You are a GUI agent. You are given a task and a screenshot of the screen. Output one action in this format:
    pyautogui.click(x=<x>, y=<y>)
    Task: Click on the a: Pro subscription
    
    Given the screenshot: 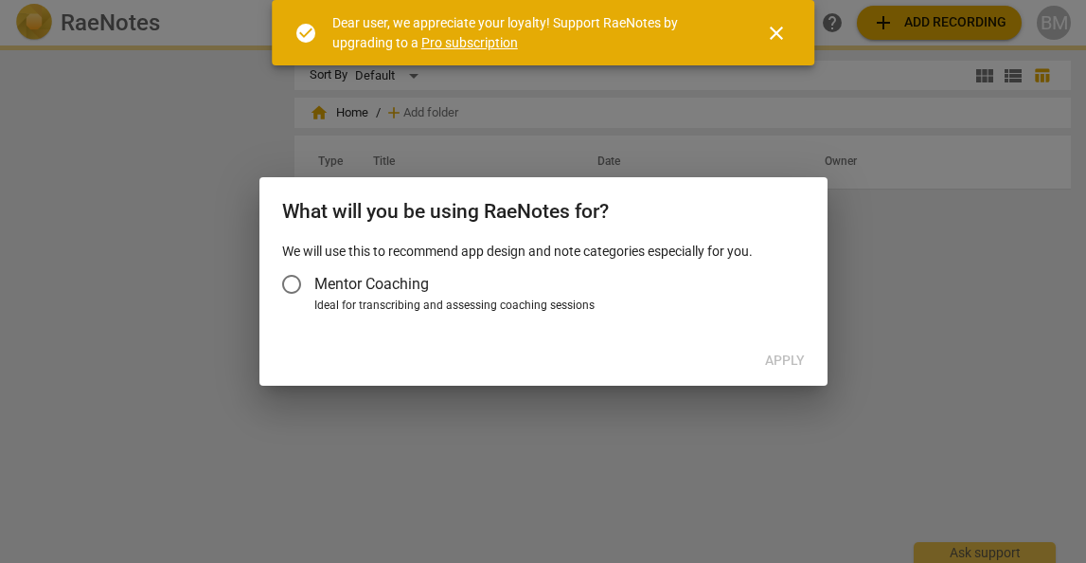 What is the action you would take?
    pyautogui.click(x=470, y=43)
    